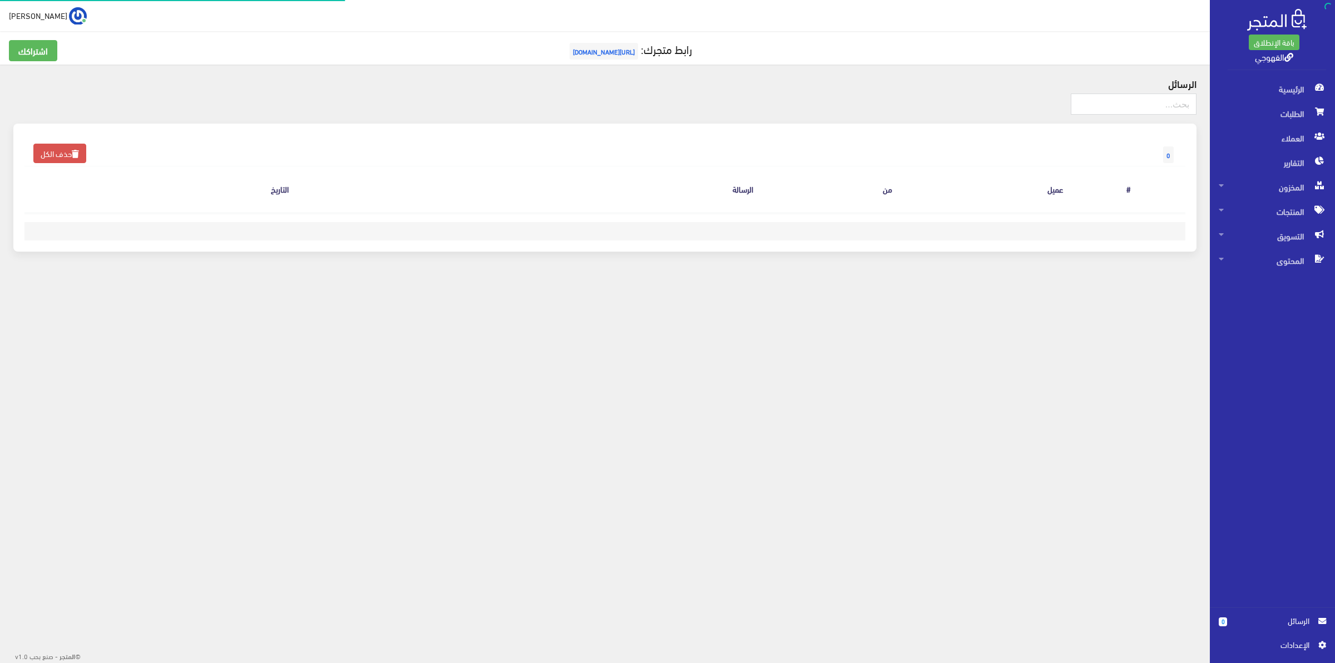  What do you see at coordinates (1268, 644) in the screenshot?
I see `span: اﻹعدادات` at bounding box center [1268, 644].